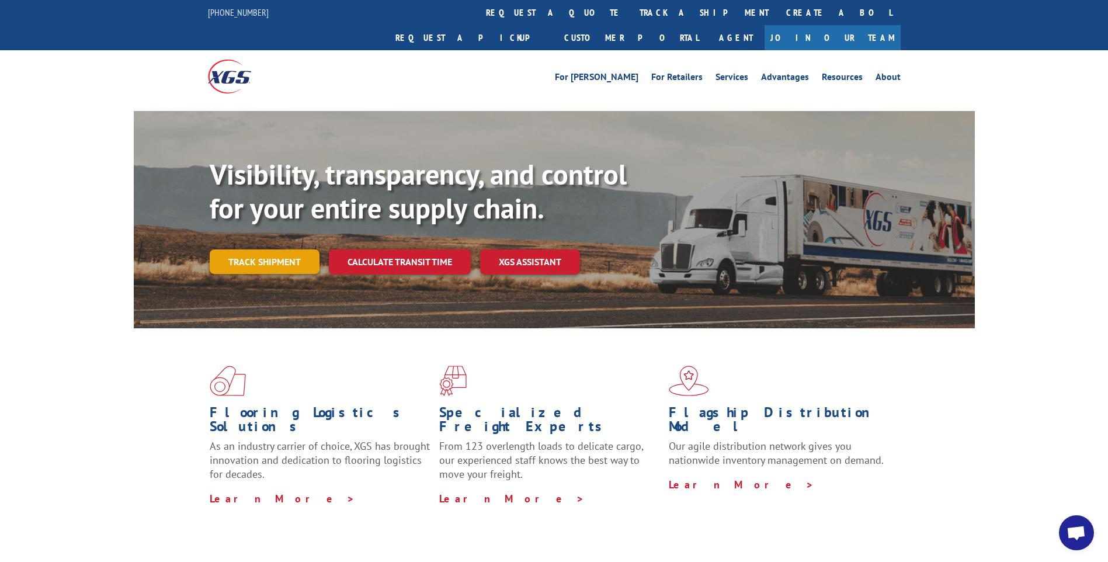 The width and height of the screenshot is (1108, 562). I want to click on a: Customer Portal, so click(631, 37).